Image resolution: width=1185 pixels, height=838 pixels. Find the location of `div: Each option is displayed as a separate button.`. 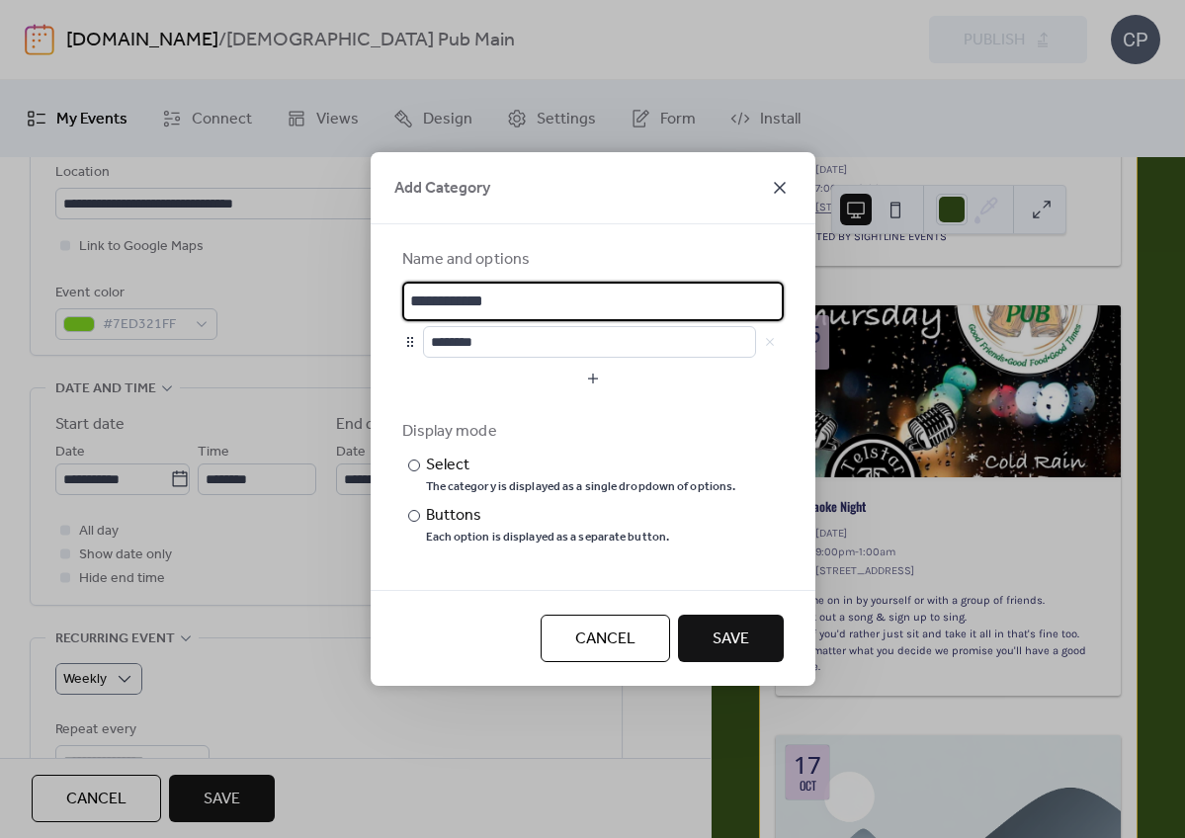

div: Each option is displayed as a separate button. is located at coordinates (547, 538).